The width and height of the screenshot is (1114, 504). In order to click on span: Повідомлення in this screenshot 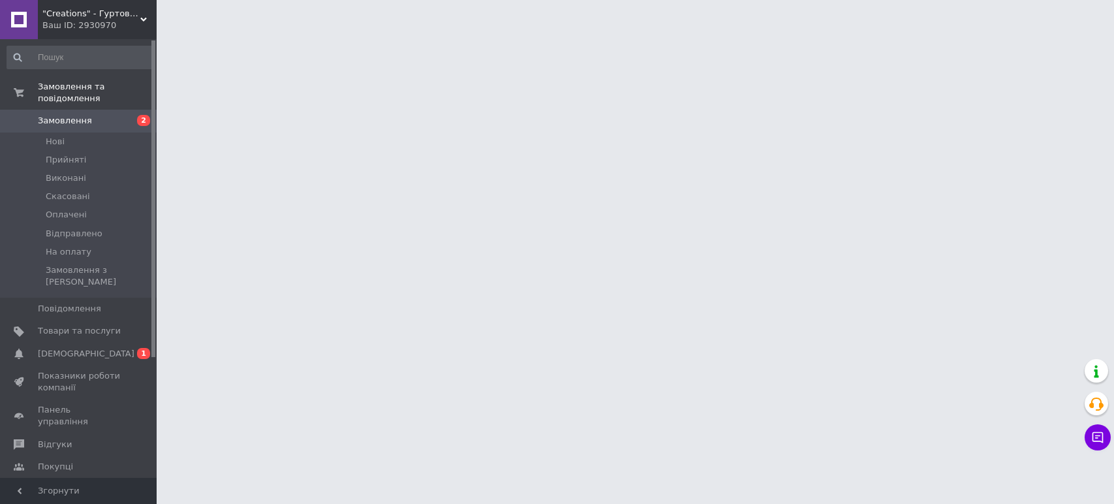, I will do `click(69, 309)`.